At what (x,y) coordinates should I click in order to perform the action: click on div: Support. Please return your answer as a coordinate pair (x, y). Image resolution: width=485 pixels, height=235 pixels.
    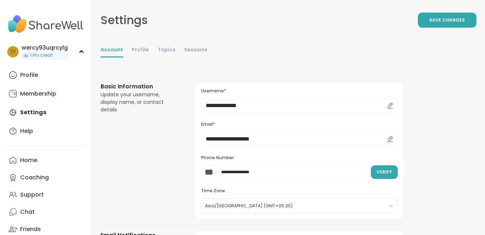
    Looking at the image, I should click on (32, 194).